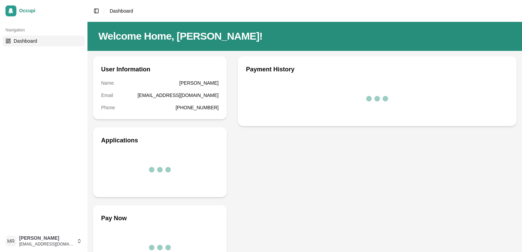 The width and height of the screenshot is (522, 252). I want to click on h3: Pay Now, so click(160, 218).